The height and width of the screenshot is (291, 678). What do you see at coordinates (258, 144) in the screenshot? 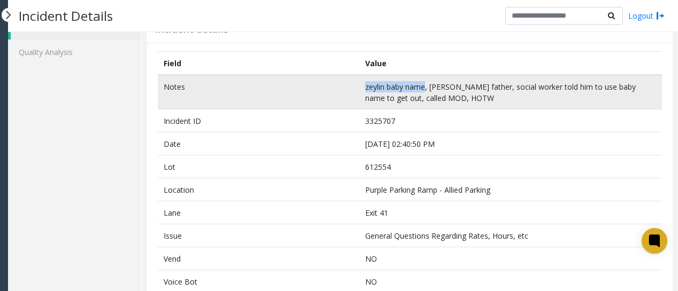
I see `td: Date` at bounding box center [258, 144].